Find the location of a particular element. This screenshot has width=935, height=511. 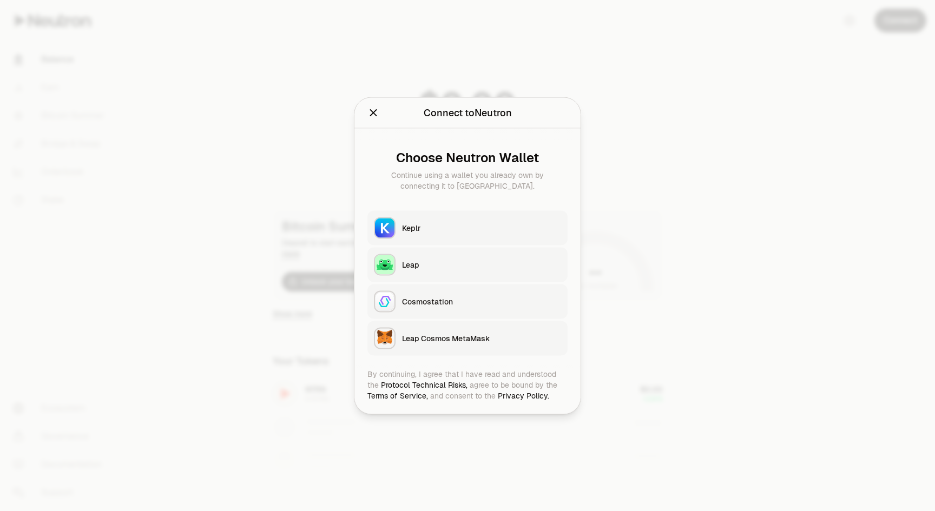

img: Leap is located at coordinates (385, 265).